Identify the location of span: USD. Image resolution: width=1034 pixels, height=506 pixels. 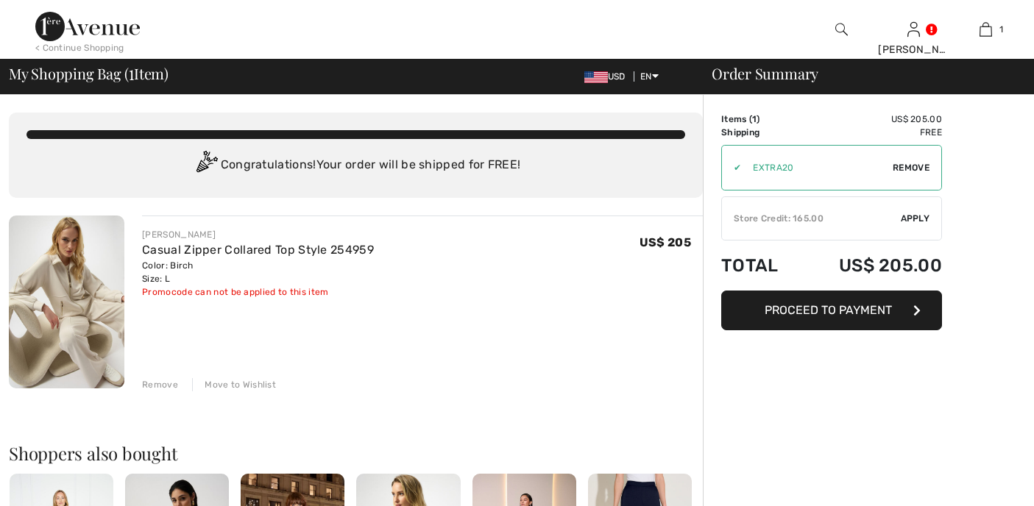
(608, 77).